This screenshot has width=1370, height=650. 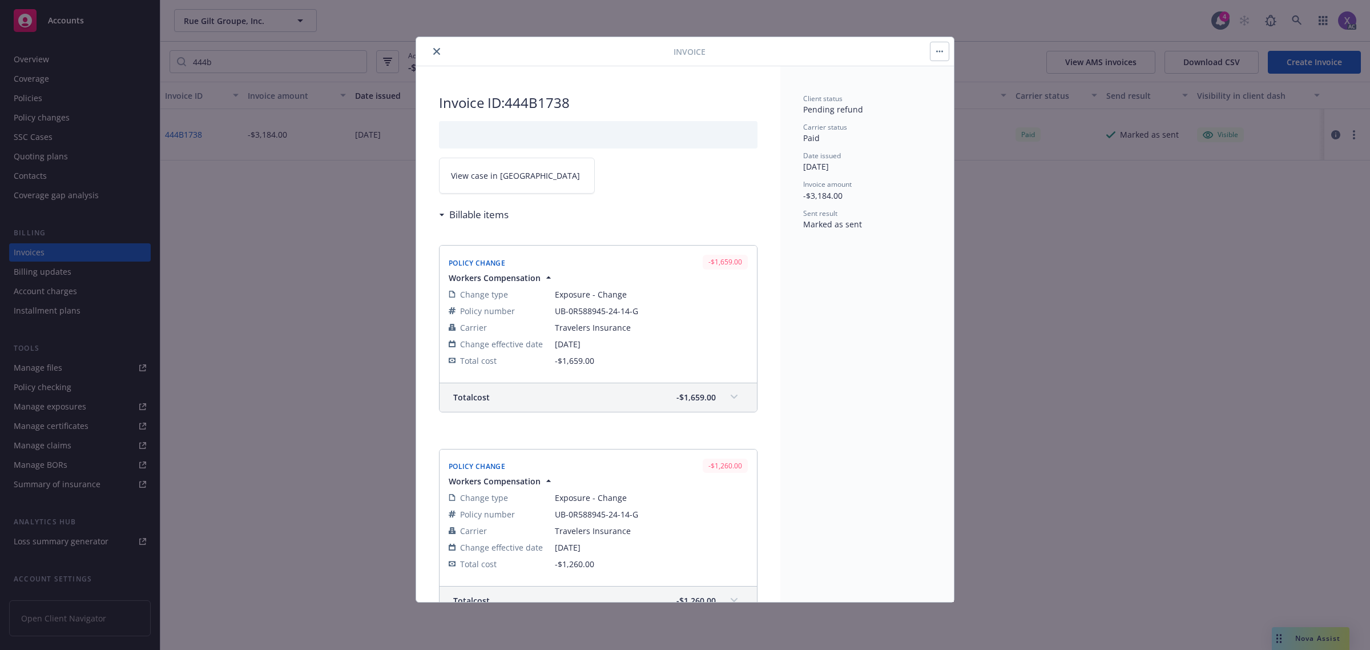 What do you see at coordinates (832, 224) in the screenshot?
I see `span: Marked as sent` at bounding box center [832, 224].